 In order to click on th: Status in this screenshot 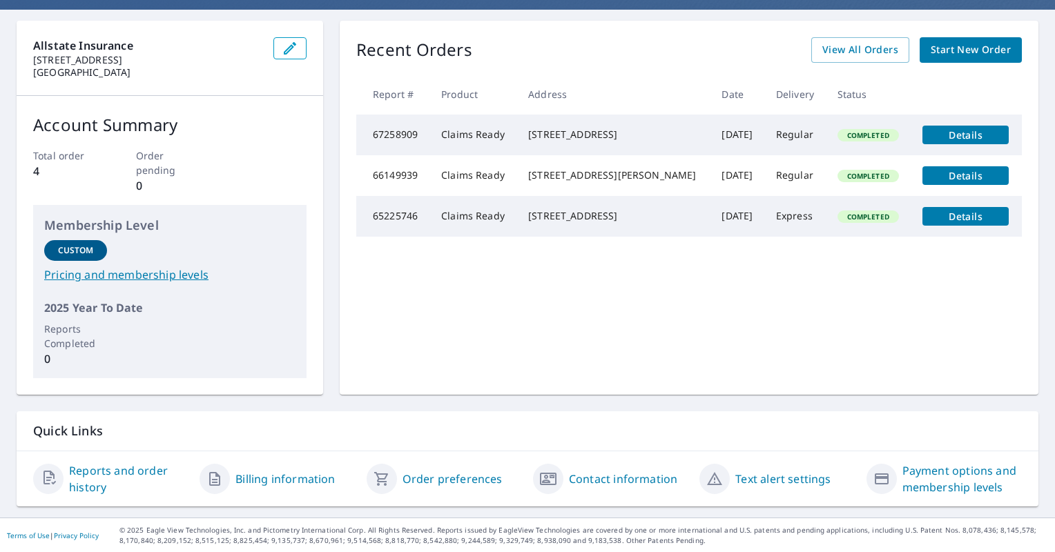, I will do `click(869, 94)`.